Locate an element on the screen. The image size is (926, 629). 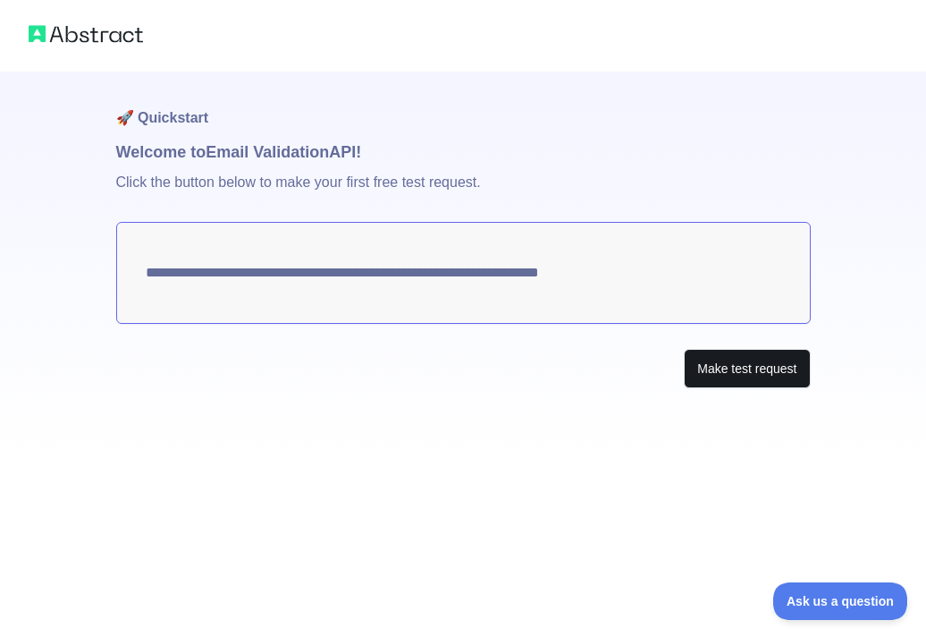
h1: 🚀 Quickstart is located at coordinates (463, 106).